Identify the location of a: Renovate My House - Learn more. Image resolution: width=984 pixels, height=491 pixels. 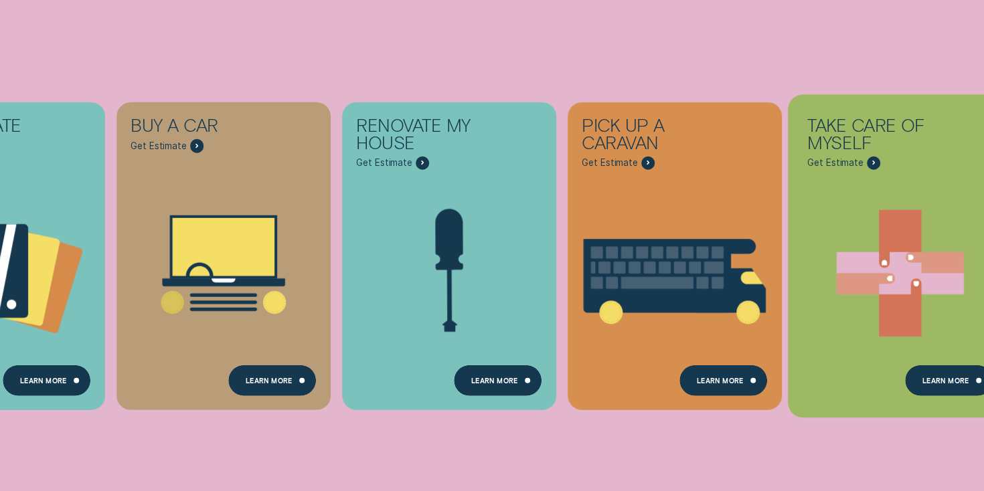
(449, 252).